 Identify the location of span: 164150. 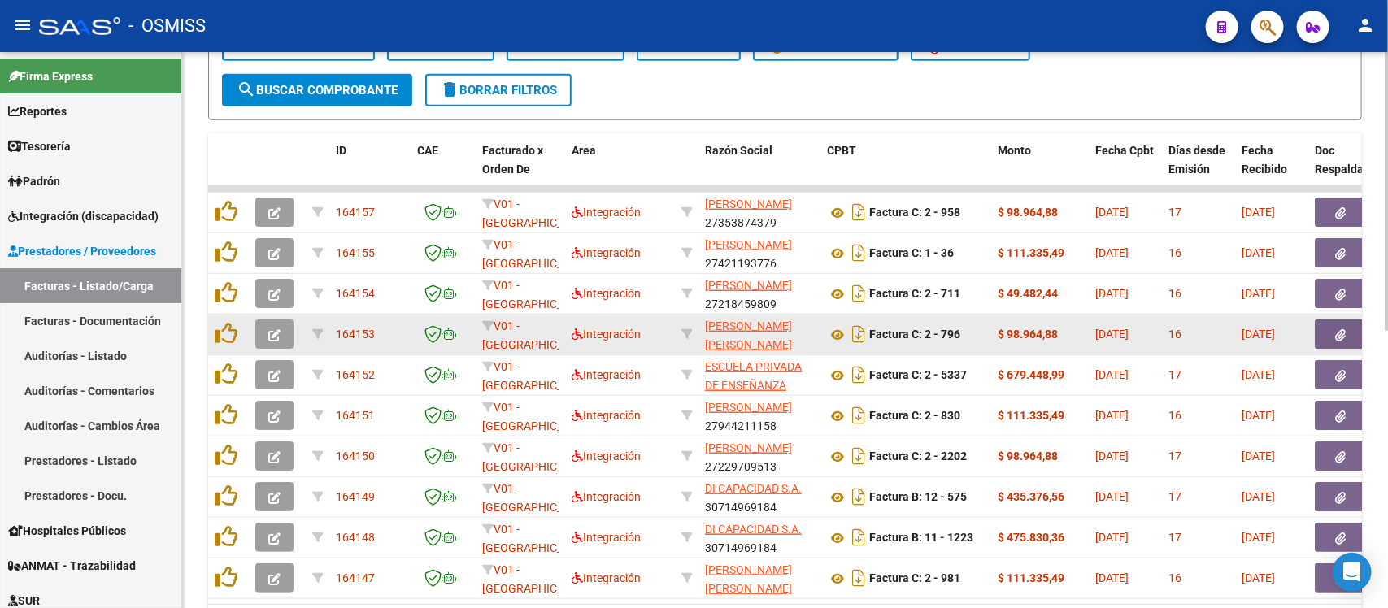
(355, 456).